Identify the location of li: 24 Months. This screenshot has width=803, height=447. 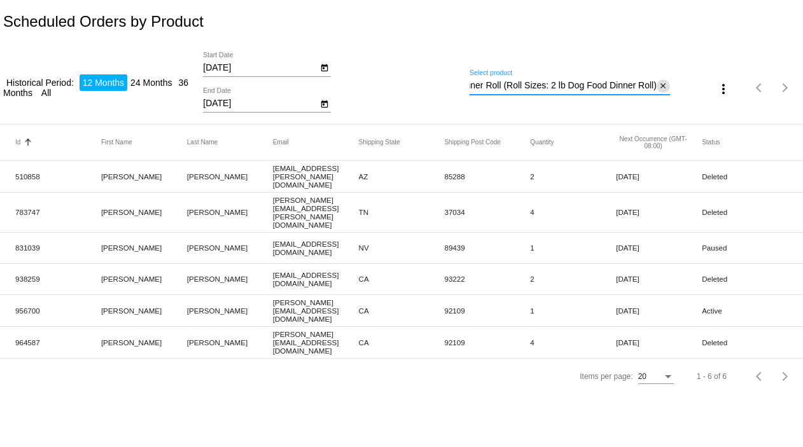
(151, 83).